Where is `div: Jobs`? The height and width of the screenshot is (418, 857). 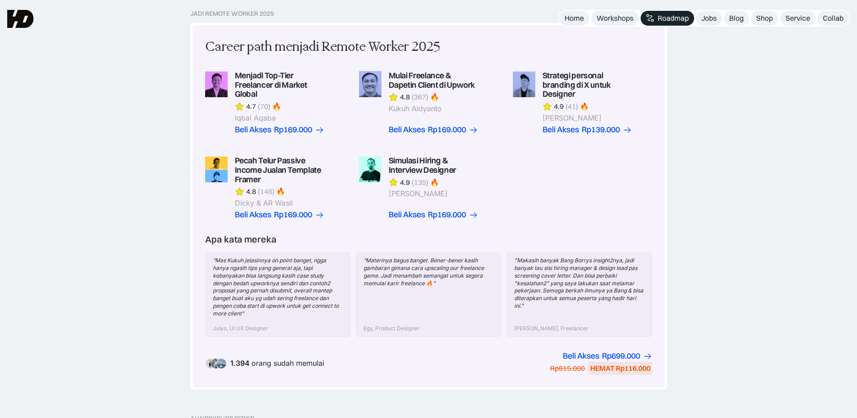
div: Jobs is located at coordinates (709, 18).